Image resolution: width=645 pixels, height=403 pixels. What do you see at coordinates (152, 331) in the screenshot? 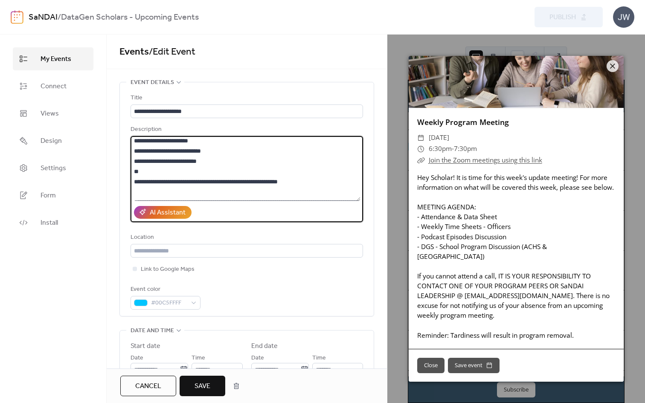
I see `span: Date and time` at bounding box center [152, 331].